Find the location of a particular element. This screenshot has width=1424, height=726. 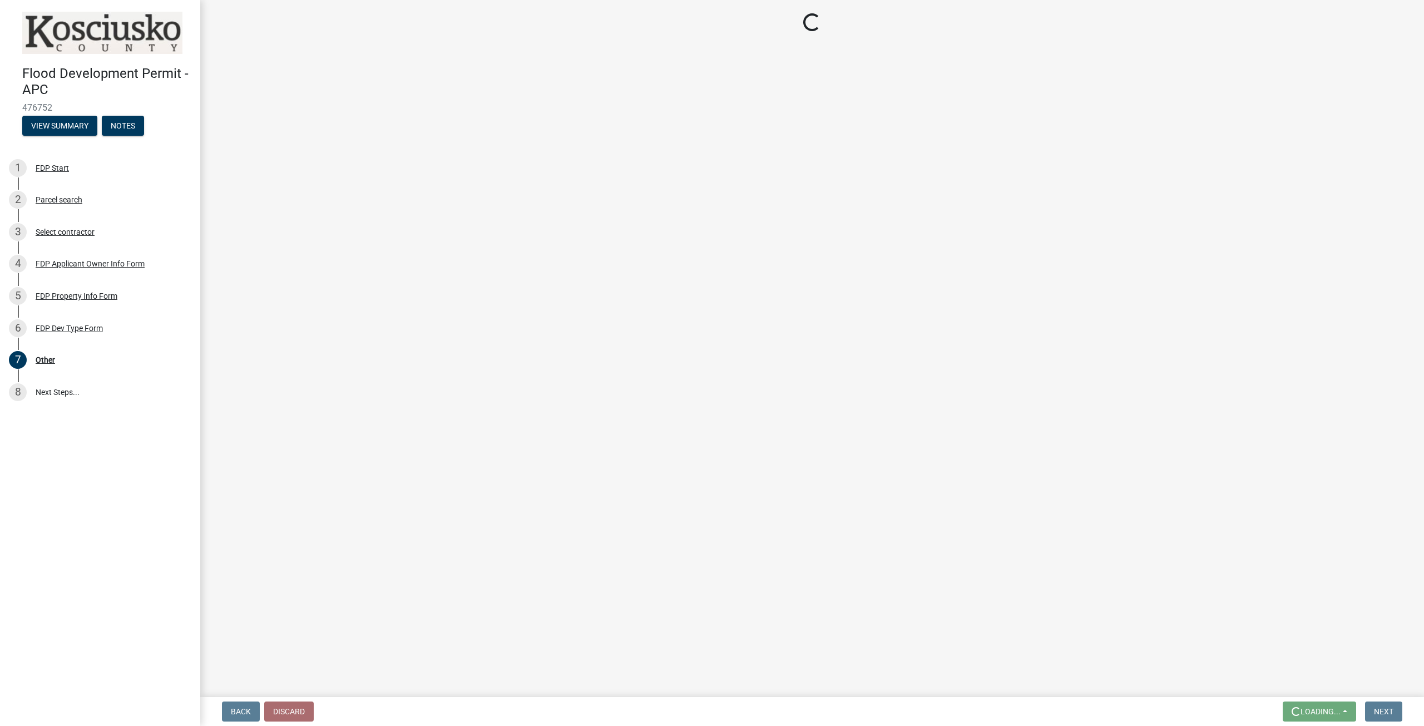

div: 3 is located at coordinates (18, 232).